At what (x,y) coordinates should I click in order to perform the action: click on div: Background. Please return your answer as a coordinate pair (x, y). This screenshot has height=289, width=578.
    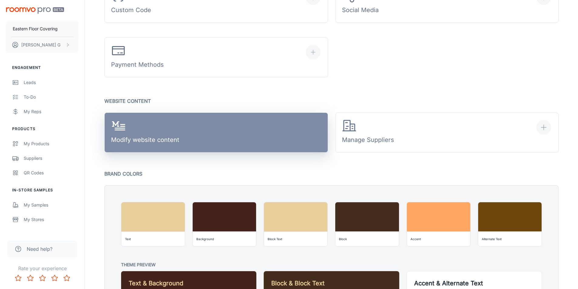
    Looking at the image, I should click on (205, 239).